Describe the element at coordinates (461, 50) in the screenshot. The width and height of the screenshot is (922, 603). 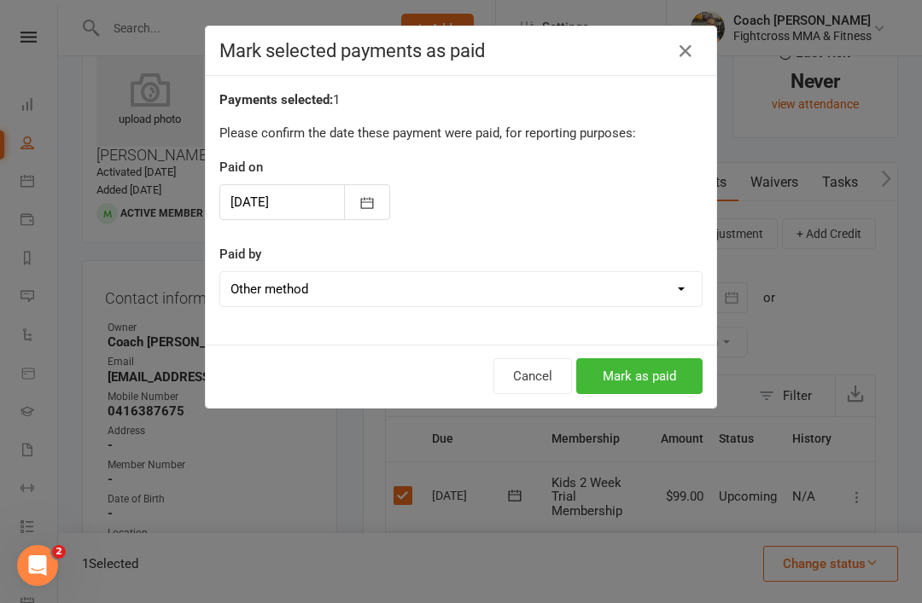
I see `h4: Mark selected payments as paid` at that location.